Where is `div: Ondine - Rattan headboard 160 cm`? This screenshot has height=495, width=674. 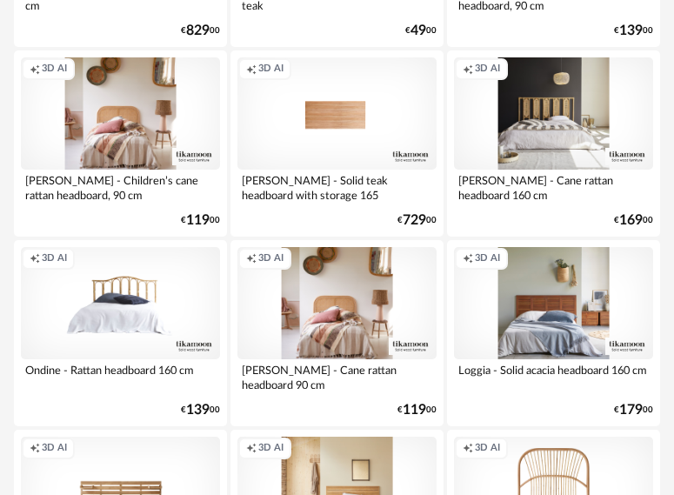
div: Ondine - Rattan headboard 160 cm is located at coordinates (120, 377).